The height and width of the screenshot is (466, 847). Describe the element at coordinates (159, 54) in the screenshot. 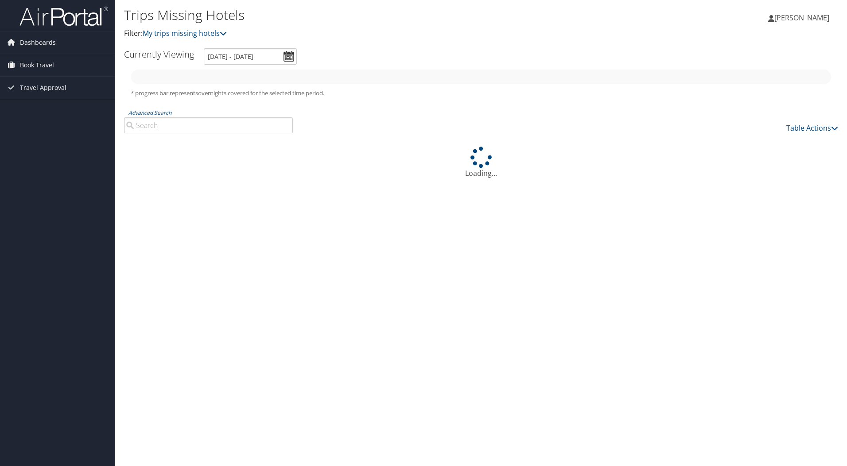

I see `h3: Currently Viewing` at that location.